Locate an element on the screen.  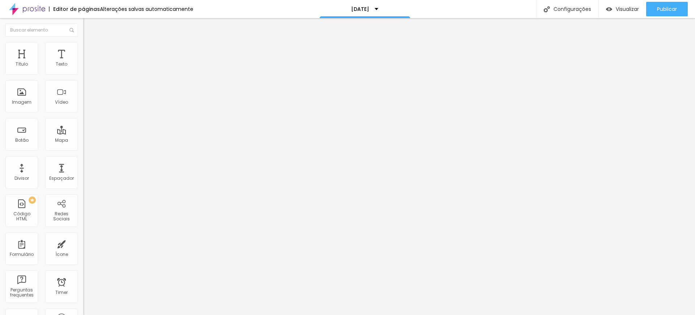
div: Botão is located at coordinates (22, 140).